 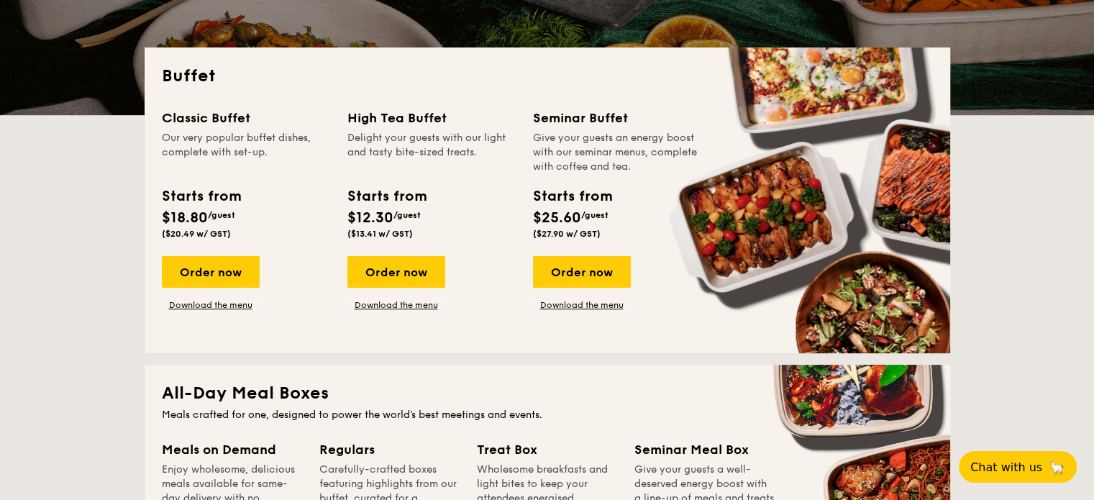 What do you see at coordinates (567, 234) in the screenshot?
I see `span: ($27.90 w/ GST)` at bounding box center [567, 234].